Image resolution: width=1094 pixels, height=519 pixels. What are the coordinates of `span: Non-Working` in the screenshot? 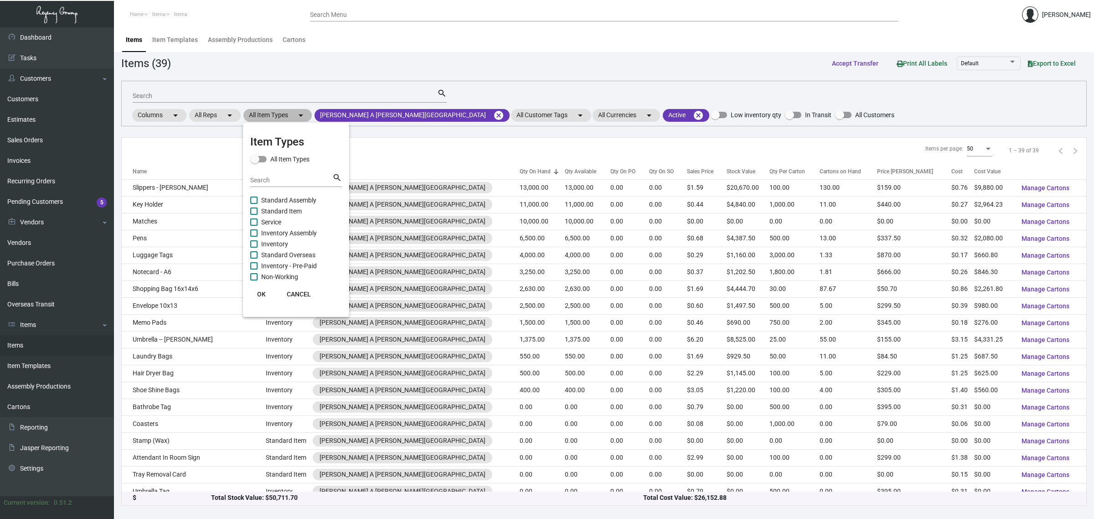 It's located at (279, 277).